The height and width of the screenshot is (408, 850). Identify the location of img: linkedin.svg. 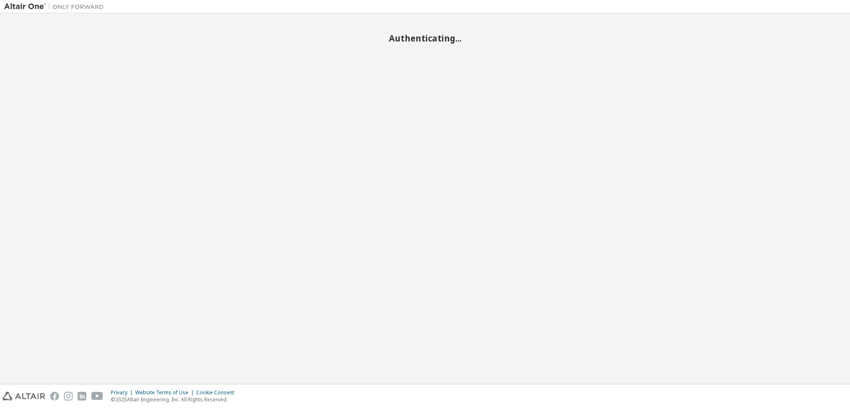
(82, 396).